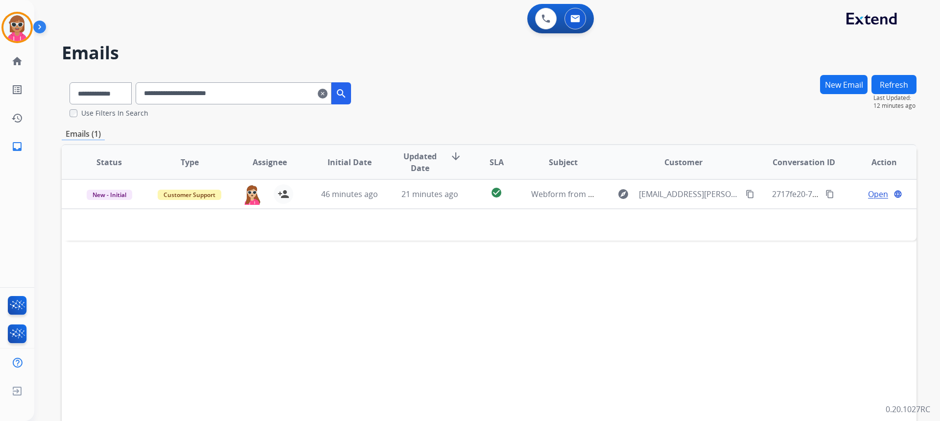 Image resolution: width=940 pixels, height=421 pixels. I want to click on th: Action, so click(877, 162).